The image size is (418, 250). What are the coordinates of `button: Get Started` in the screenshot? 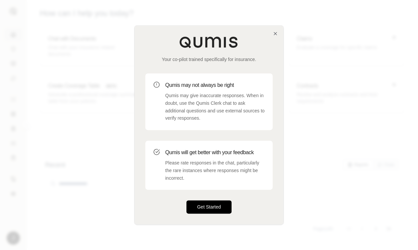 It's located at (209, 207).